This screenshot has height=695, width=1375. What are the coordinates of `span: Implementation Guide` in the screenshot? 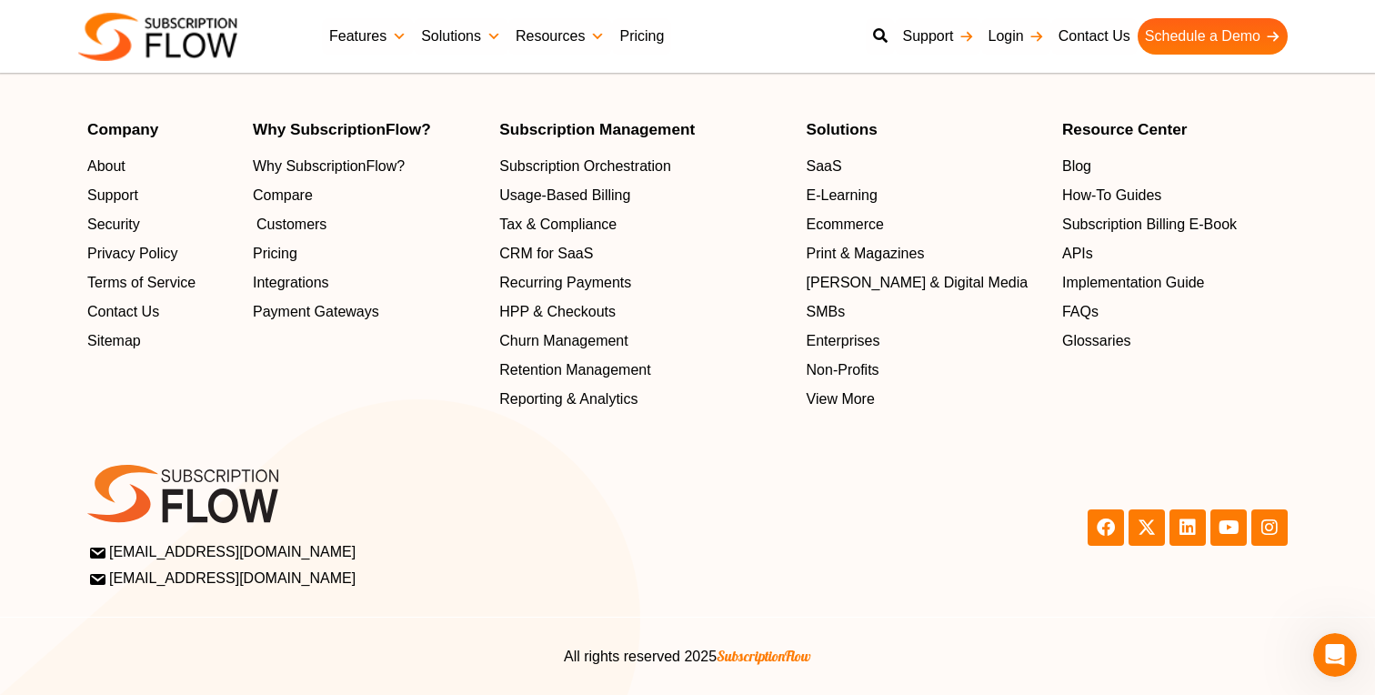 It's located at (1133, 284).